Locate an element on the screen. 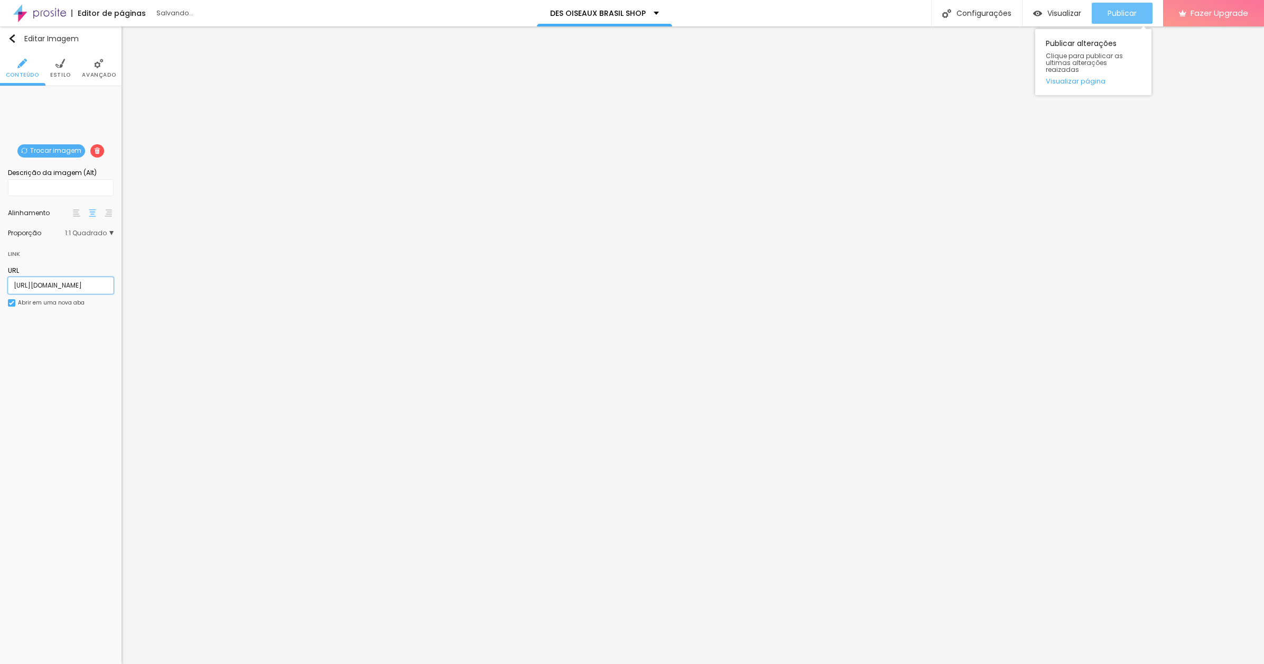 This screenshot has height=664, width=1264. span: Trocar imagem is located at coordinates (51, 151).